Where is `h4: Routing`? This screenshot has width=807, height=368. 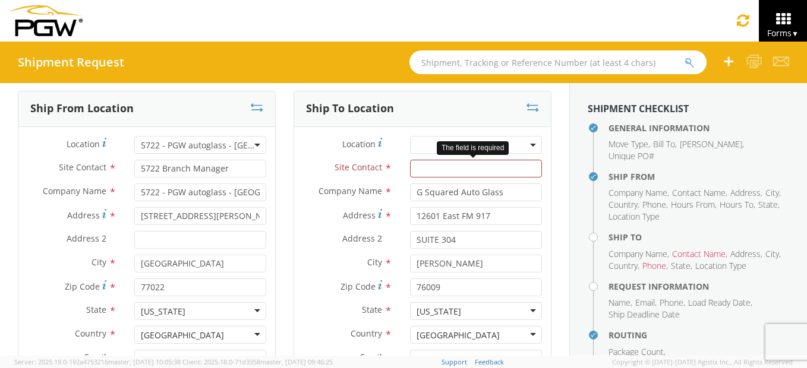 h4: Routing is located at coordinates (699, 335).